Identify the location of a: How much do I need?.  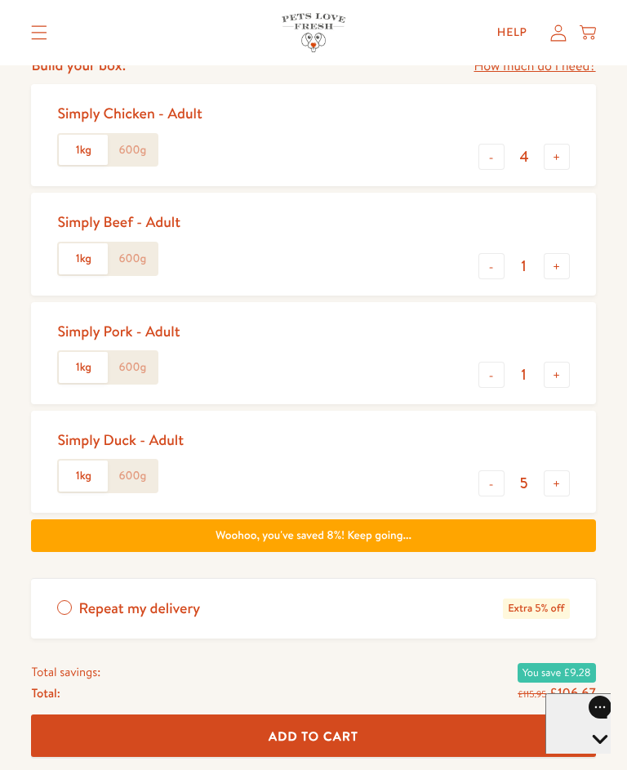
(534, 66).